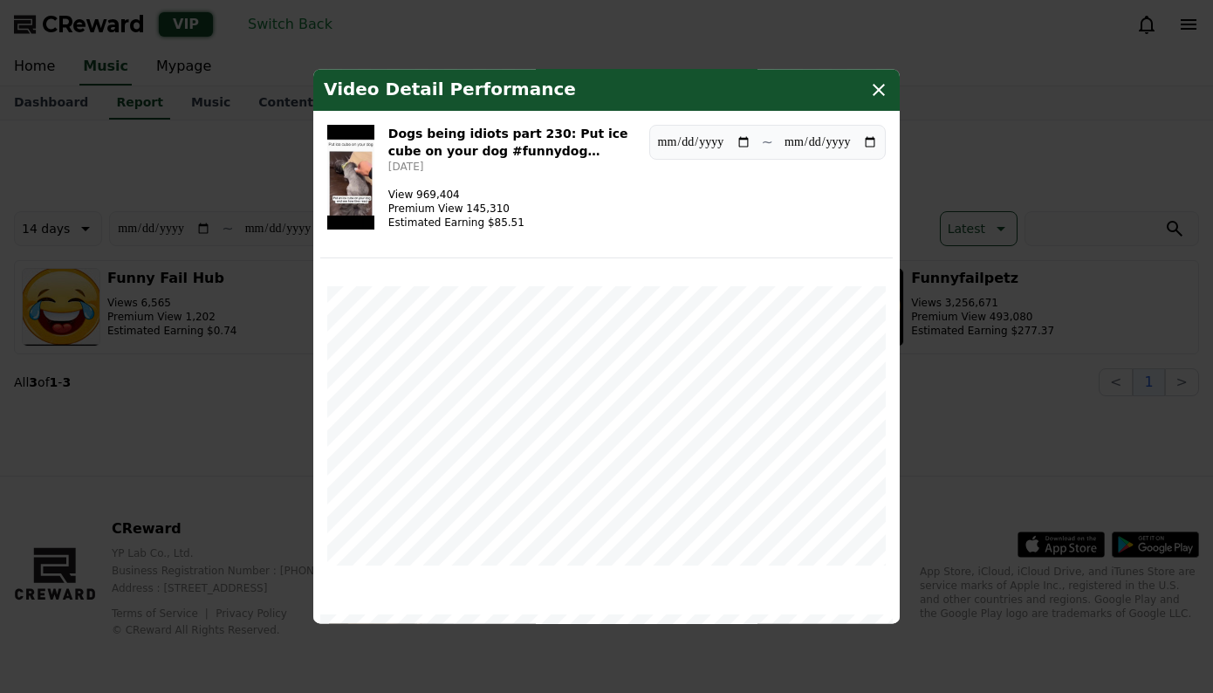 The image size is (1213, 693). I want to click on p: View 969,404, so click(457, 195).